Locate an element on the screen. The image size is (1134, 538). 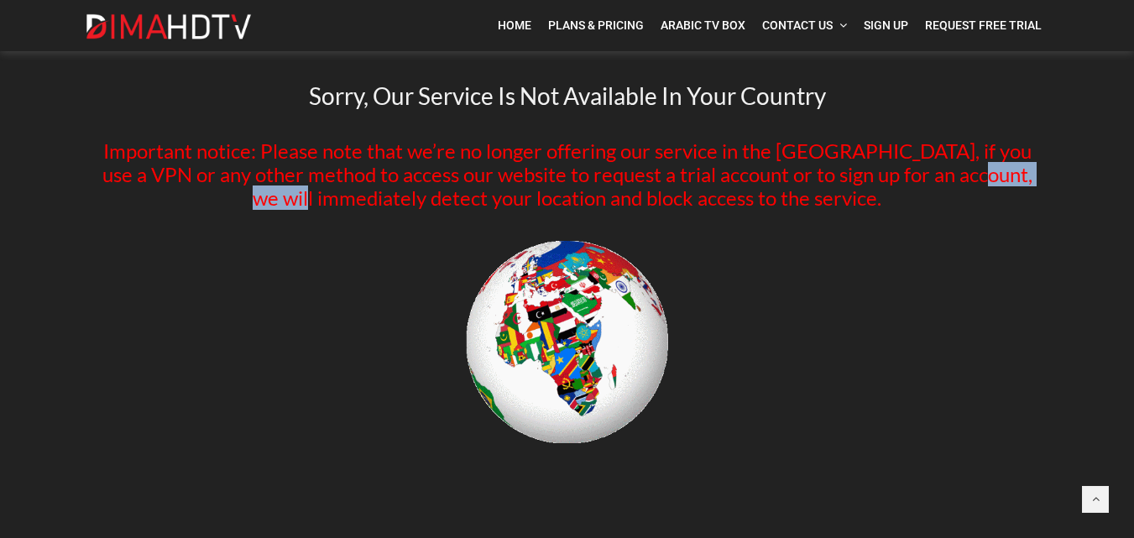
span: Home is located at coordinates (514, 25).